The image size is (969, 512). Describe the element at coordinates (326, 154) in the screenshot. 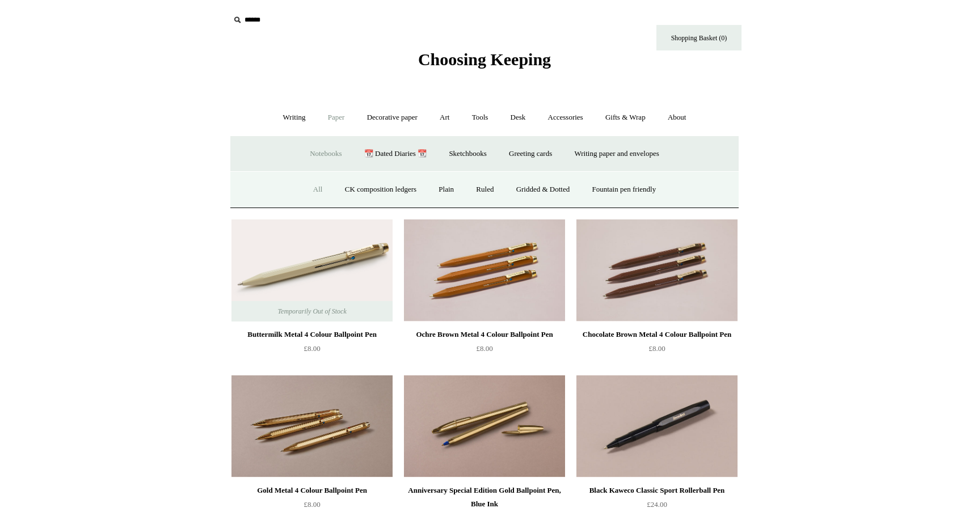

I see `a: Notebooks` at that location.